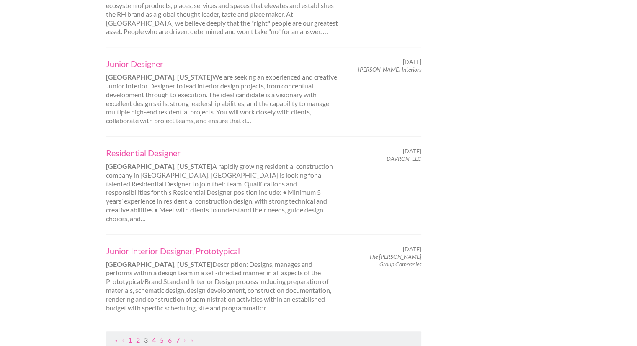 The width and height of the screenshot is (637, 346). What do you see at coordinates (403, 158) in the screenshot?
I see `em: DAVRON, LLC` at bounding box center [403, 158].